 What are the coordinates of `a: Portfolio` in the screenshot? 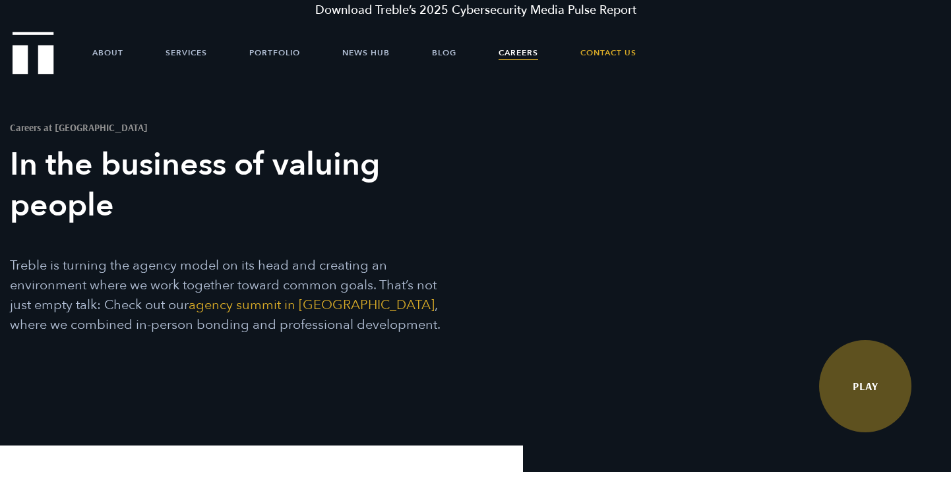 It's located at (274, 53).